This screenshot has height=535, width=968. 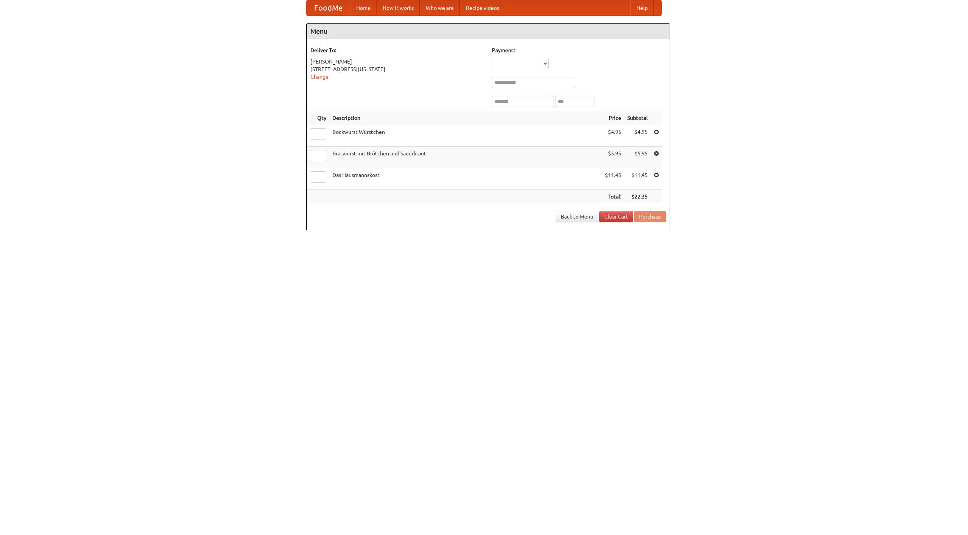 What do you see at coordinates (465, 136) in the screenshot?
I see `td: Bockwurst Würstchen` at bounding box center [465, 136].